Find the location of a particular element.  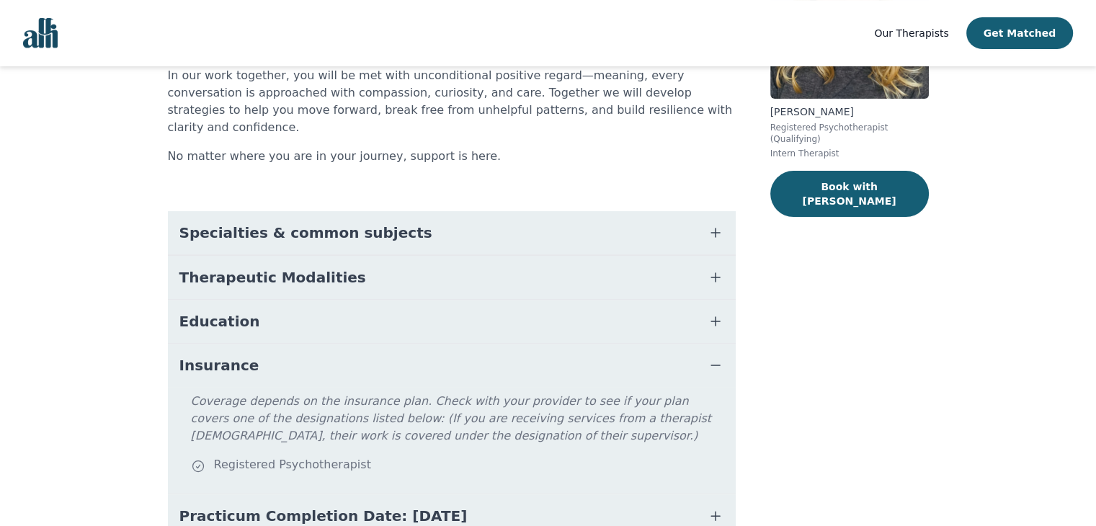

a: Get Matched is located at coordinates (1020, 33).